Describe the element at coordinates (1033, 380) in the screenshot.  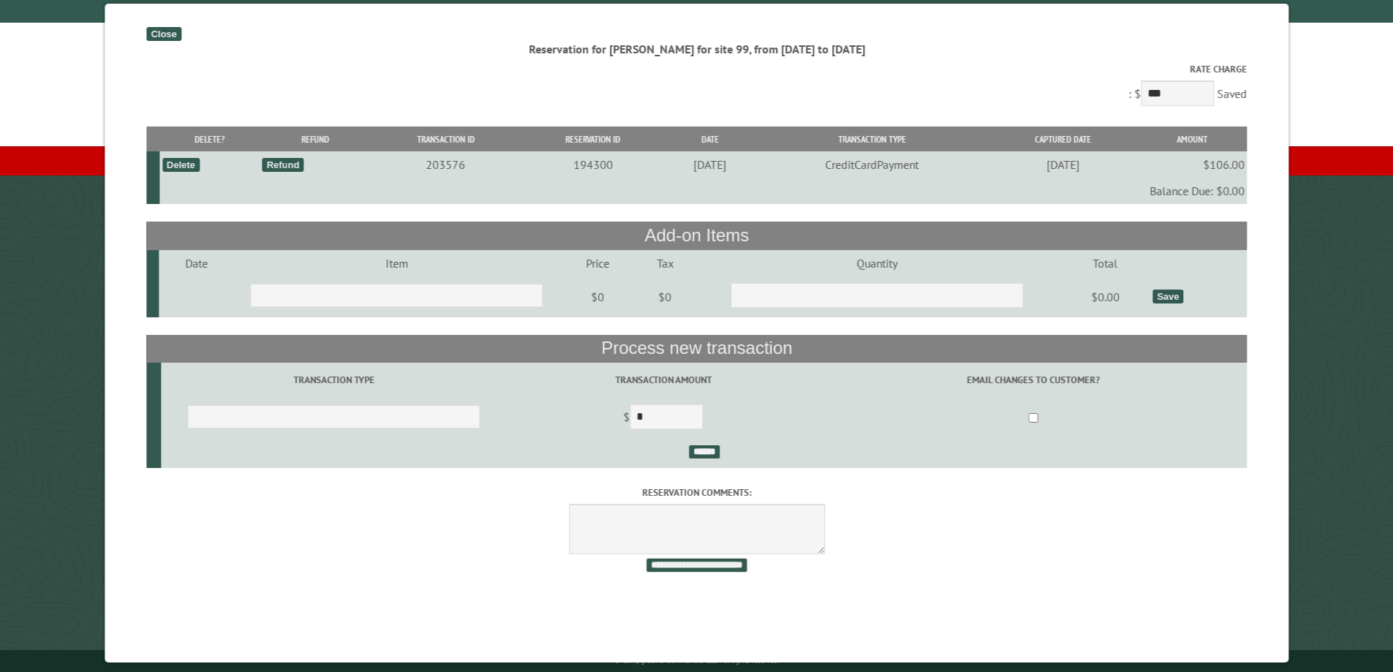
I see `label: Email changes to customer?` at that location.